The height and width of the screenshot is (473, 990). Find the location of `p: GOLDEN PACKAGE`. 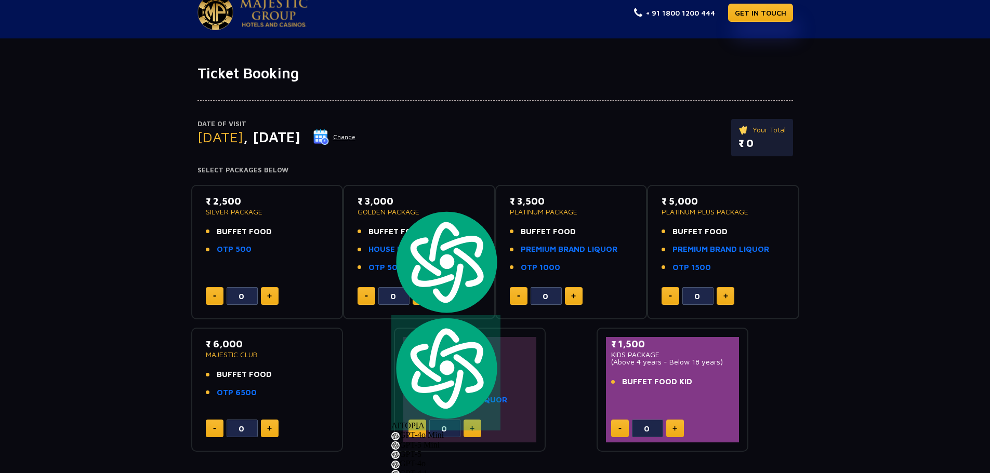

p: GOLDEN PACKAGE is located at coordinates (419, 212).